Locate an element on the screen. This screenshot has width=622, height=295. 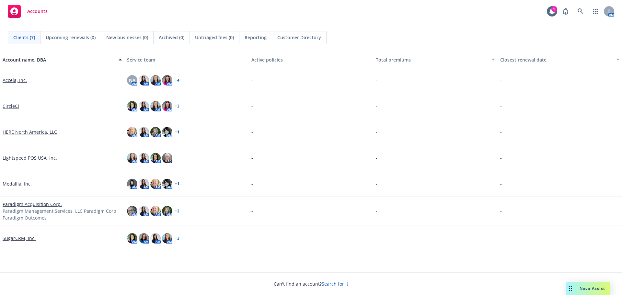
span: Can't find an account? is located at coordinates (311, 284).